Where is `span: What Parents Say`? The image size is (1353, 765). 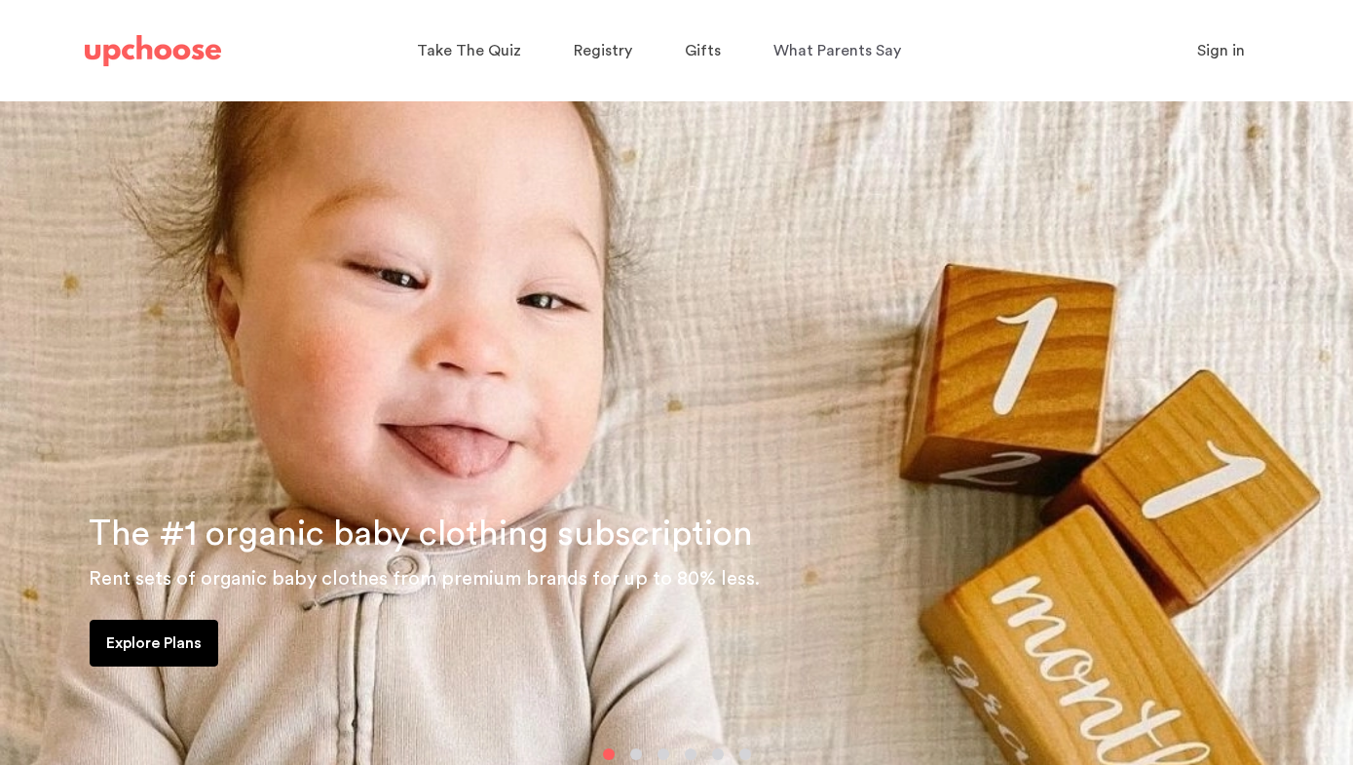
span: What Parents Say is located at coordinates (837, 51).